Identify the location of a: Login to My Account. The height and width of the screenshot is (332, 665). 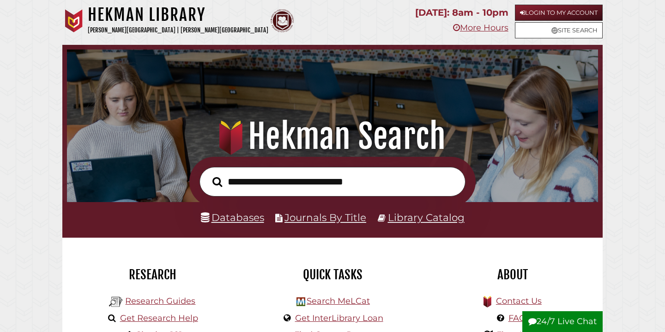
(559, 12).